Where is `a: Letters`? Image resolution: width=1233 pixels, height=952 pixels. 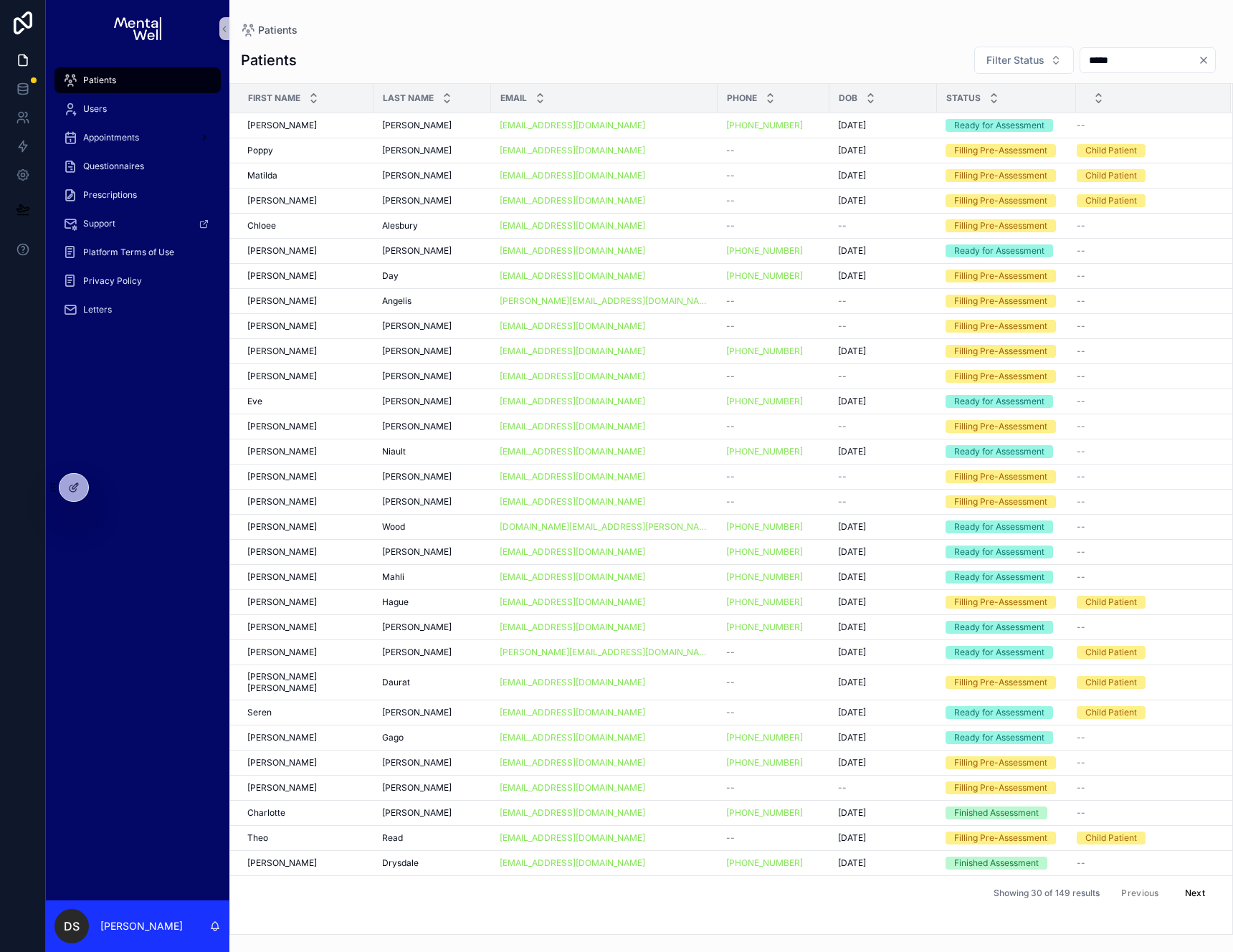
a: Letters is located at coordinates (137, 310).